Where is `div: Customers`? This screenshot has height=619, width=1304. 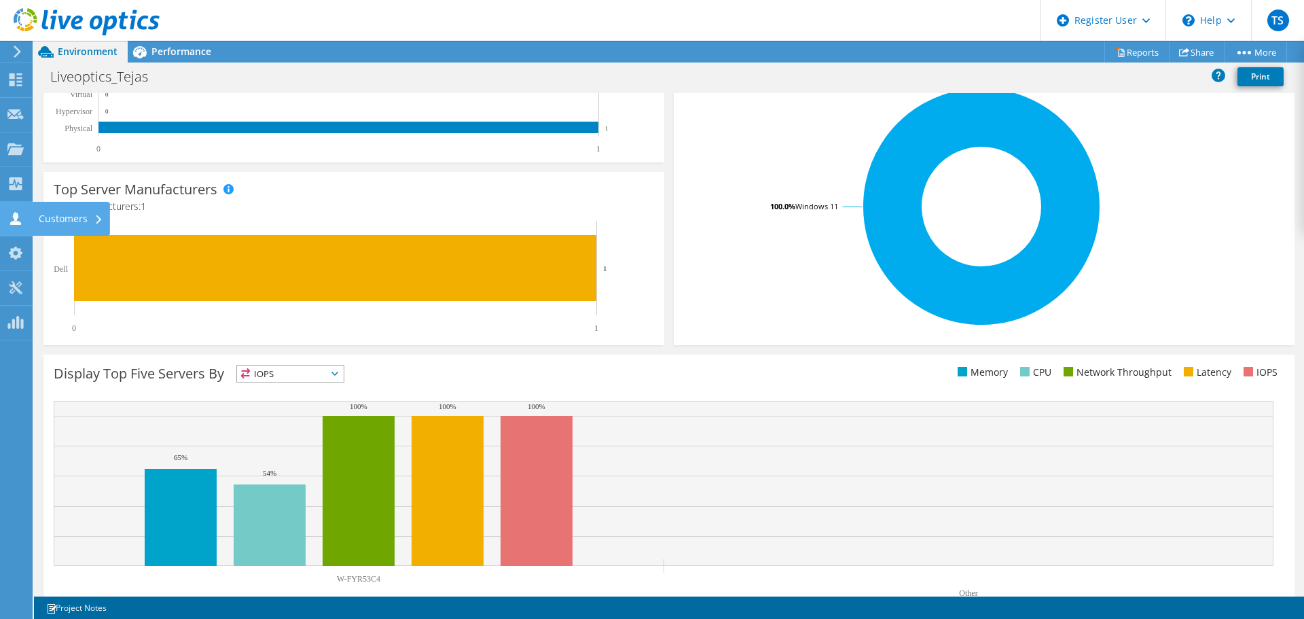 div: Customers is located at coordinates (71, 219).